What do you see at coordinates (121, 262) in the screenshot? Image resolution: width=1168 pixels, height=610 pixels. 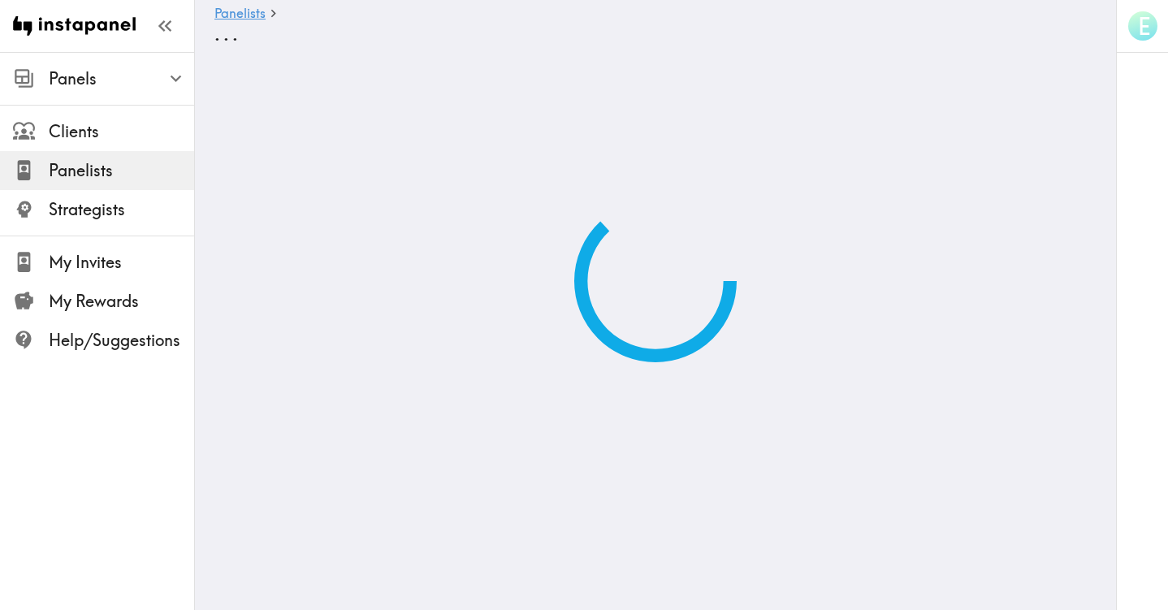 I see `span: My Invites` at bounding box center [121, 262].